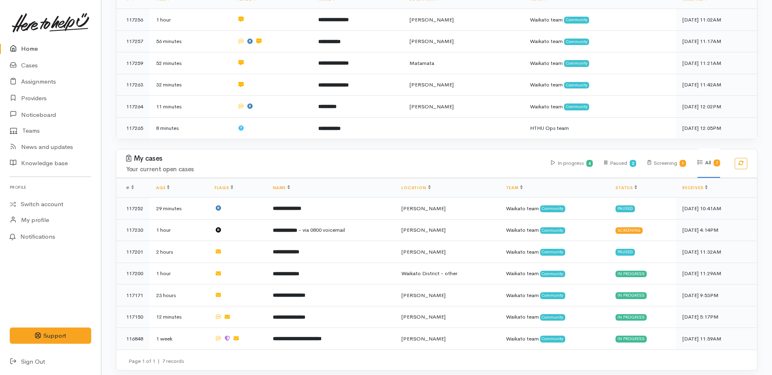 This screenshot has width=772, height=375. What do you see at coordinates (156, 360) in the screenshot?
I see `small: Page 1 of 1 7 records` at bounding box center [156, 360].